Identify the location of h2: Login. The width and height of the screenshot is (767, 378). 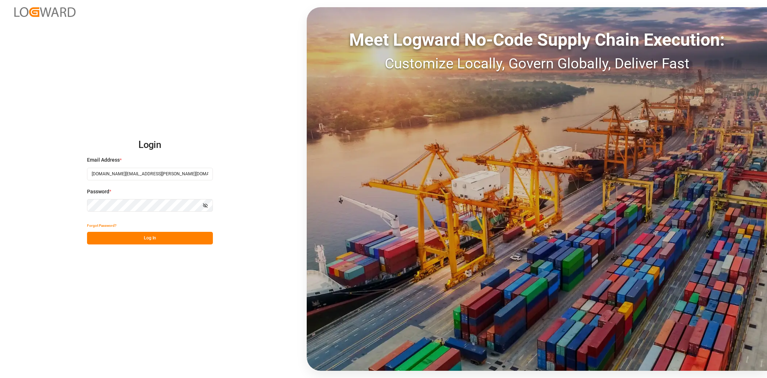
(150, 145).